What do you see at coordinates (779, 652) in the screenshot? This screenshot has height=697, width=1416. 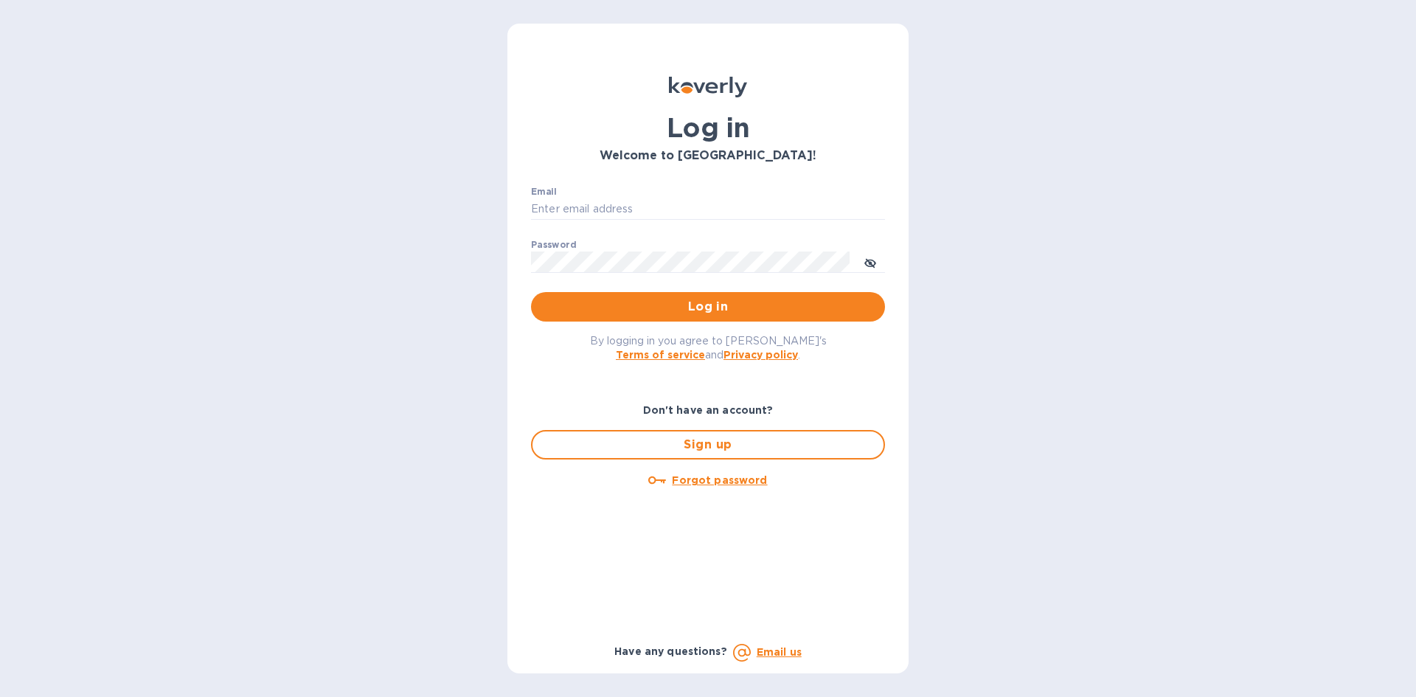 I see `a: Email us` at bounding box center [779, 652].